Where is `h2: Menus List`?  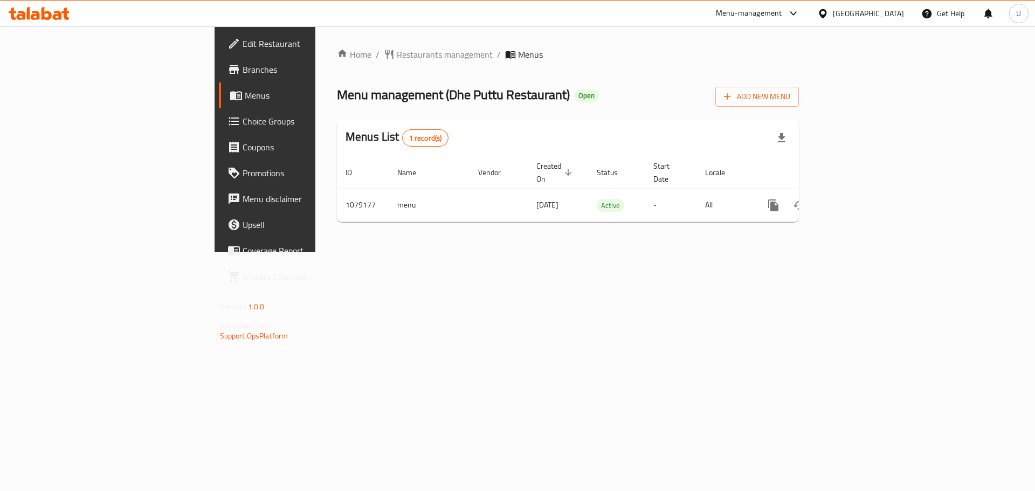 h2: Menus List is located at coordinates (397, 137).